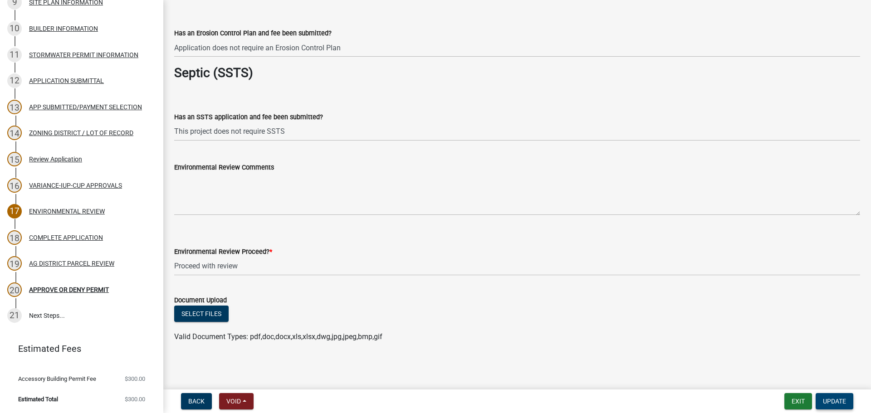 The image size is (871, 413). I want to click on div: STORMWATER PERMIT INFORMATION, so click(83, 55).